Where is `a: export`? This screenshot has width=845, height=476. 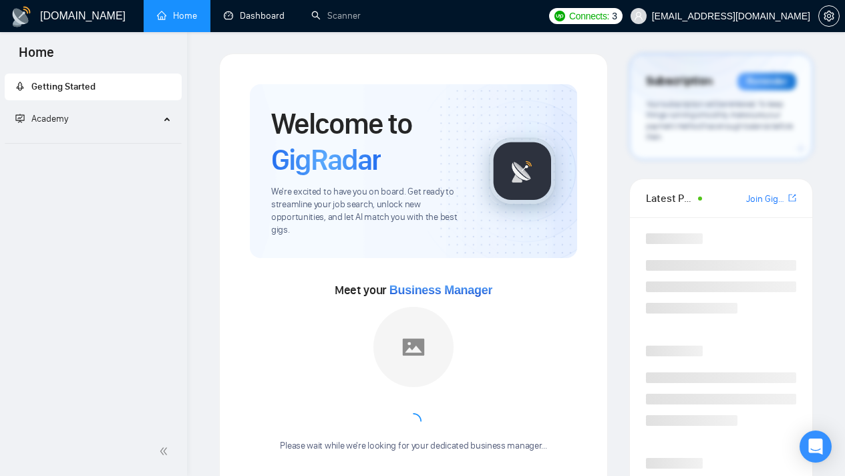 a: export is located at coordinates (792, 198).